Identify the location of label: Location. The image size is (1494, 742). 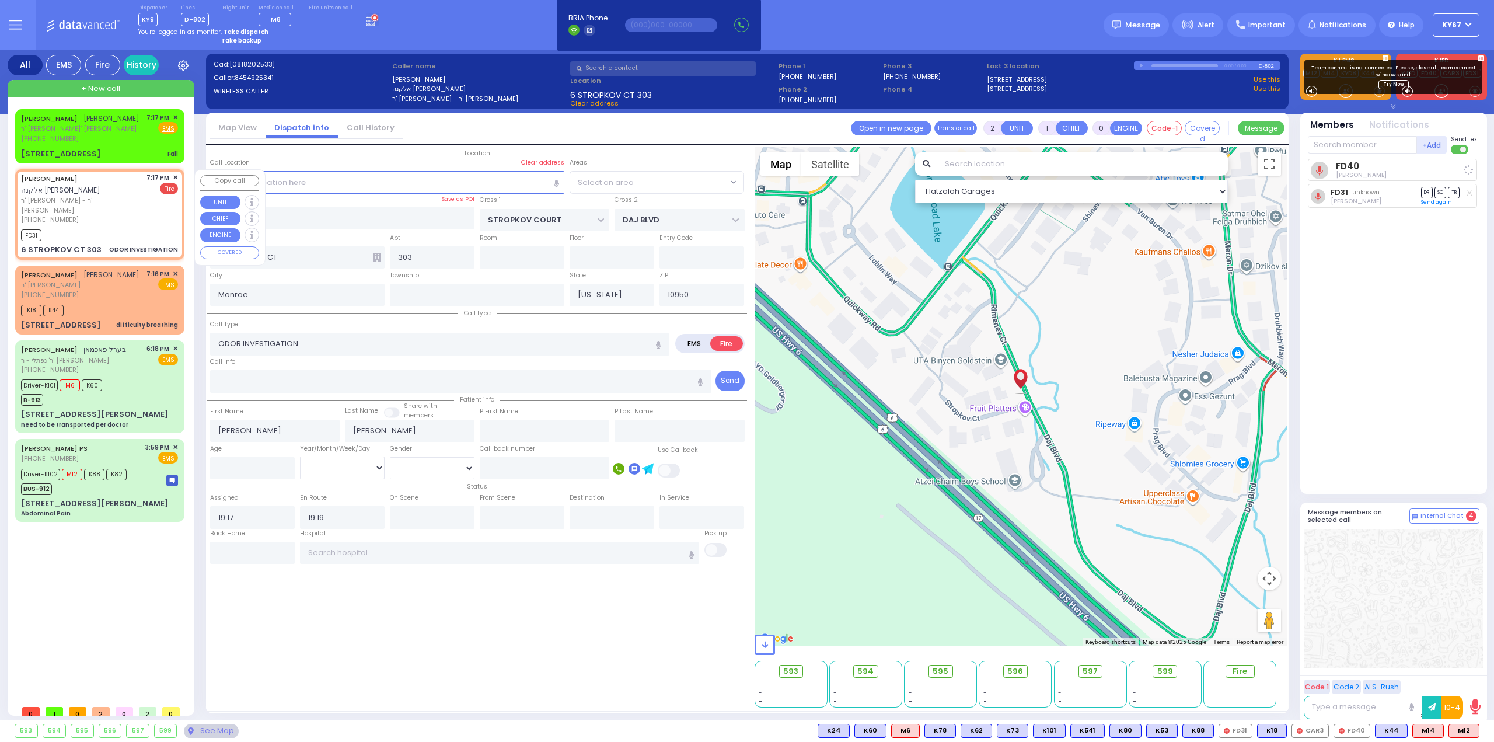
(672, 81).